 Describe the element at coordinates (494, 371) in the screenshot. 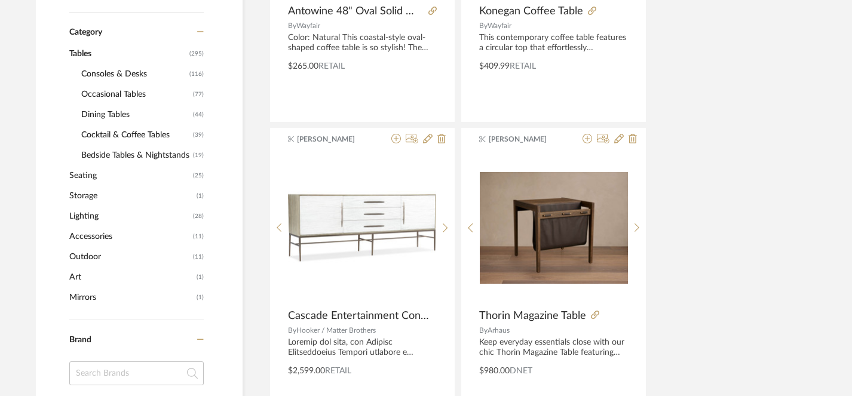

I see `span: $980.00` at that location.